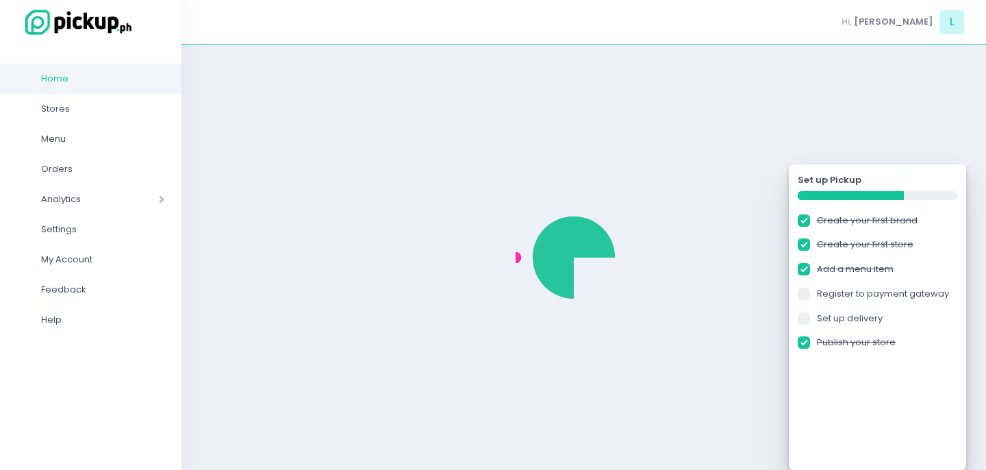 Image resolution: width=986 pixels, height=470 pixels. I want to click on strong: Set up Pickup, so click(829, 180).